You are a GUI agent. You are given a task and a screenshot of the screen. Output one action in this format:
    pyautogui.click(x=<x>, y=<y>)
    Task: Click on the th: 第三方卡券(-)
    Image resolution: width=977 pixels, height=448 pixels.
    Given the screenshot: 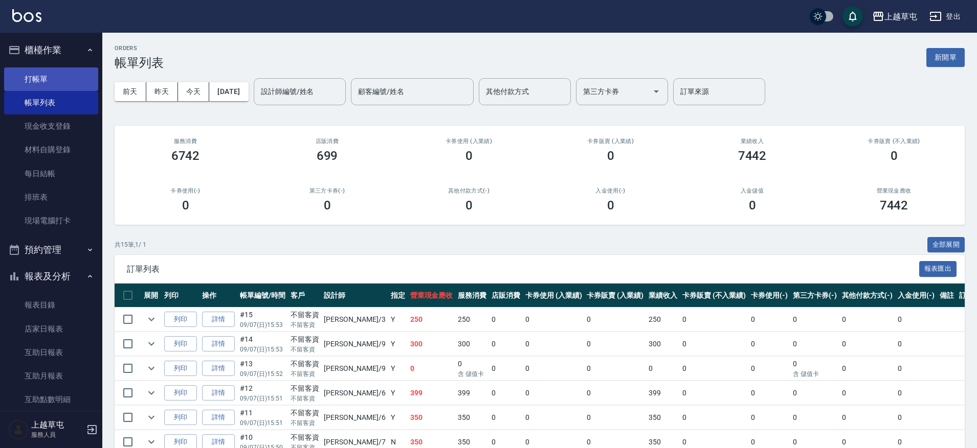 What is the action you would take?
    pyautogui.click(x=815, y=296)
    